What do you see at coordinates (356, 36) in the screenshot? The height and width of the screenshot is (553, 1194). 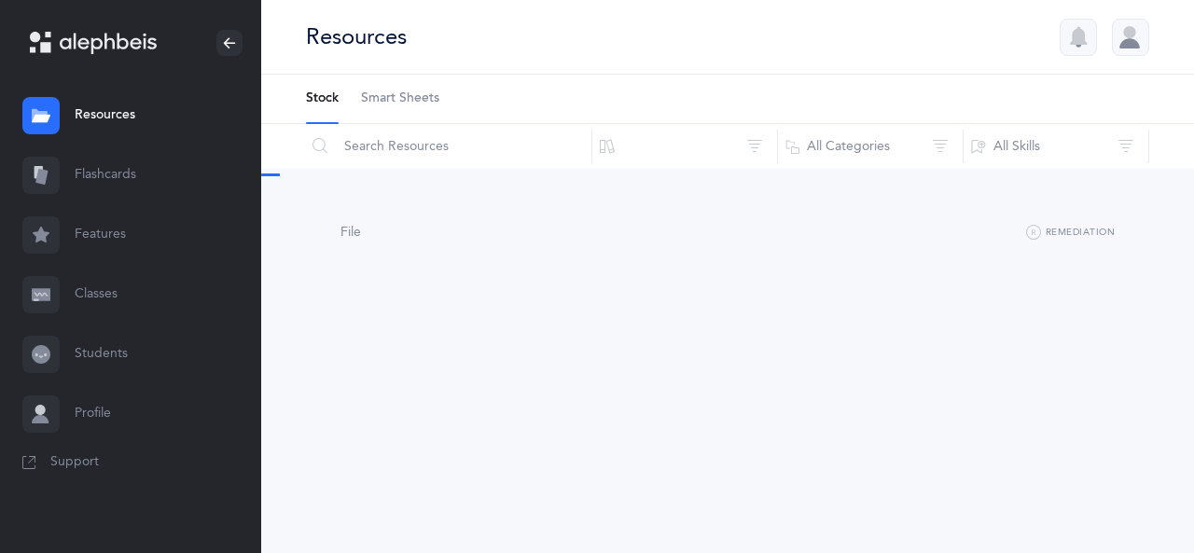 I see `div: Resources` at bounding box center [356, 36].